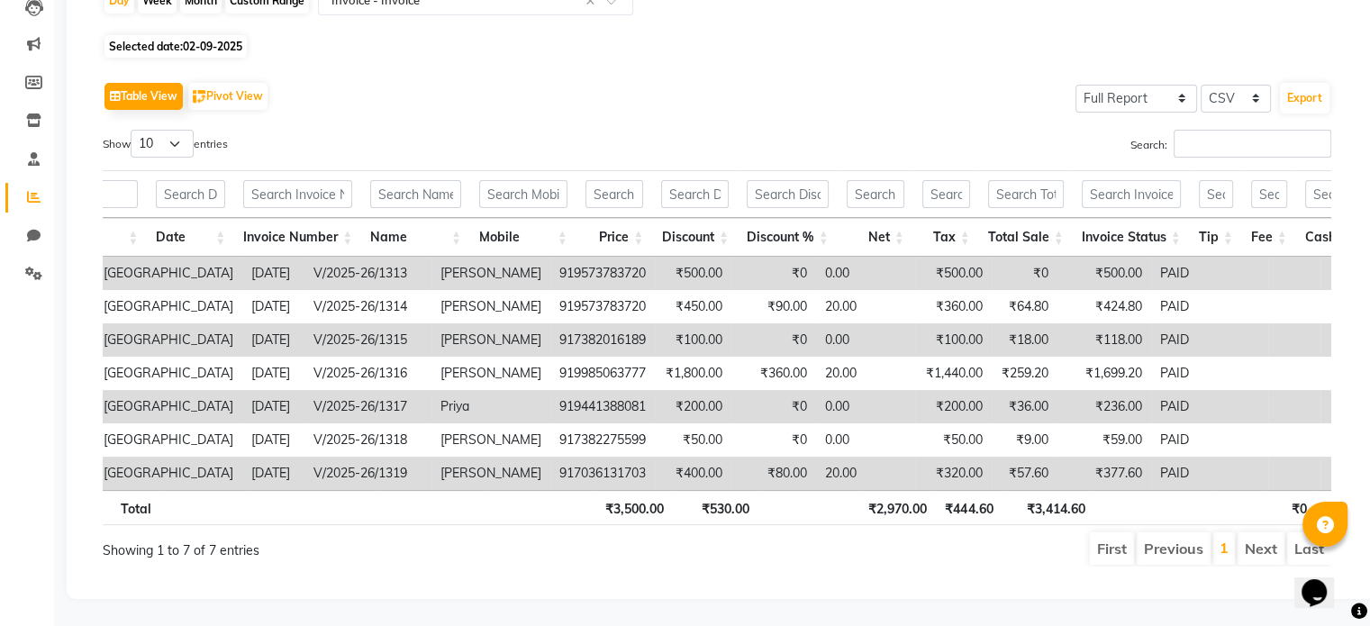 The width and height of the screenshot is (1370, 626). Describe the element at coordinates (368, 440) in the screenshot. I see `td: V/2025-26/1318` at that location.